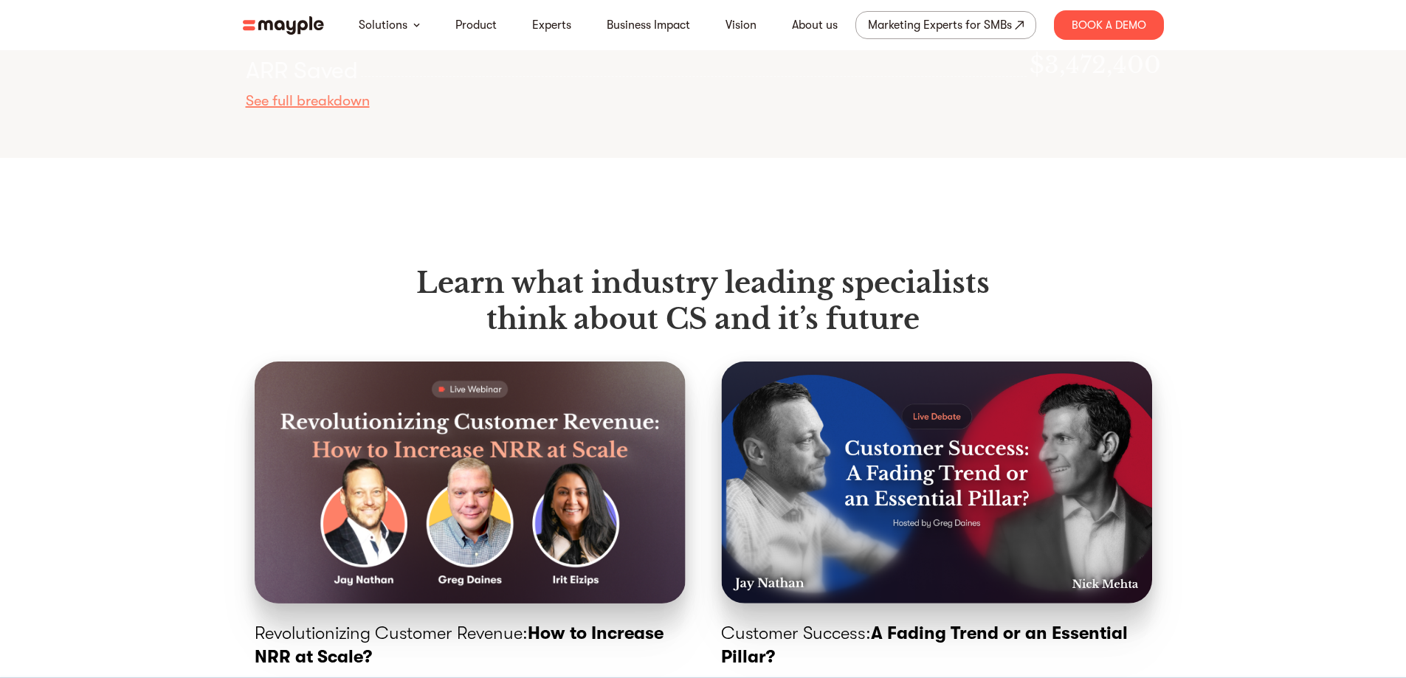 The image size is (1406, 678). I want to click on a: About us, so click(815, 25).